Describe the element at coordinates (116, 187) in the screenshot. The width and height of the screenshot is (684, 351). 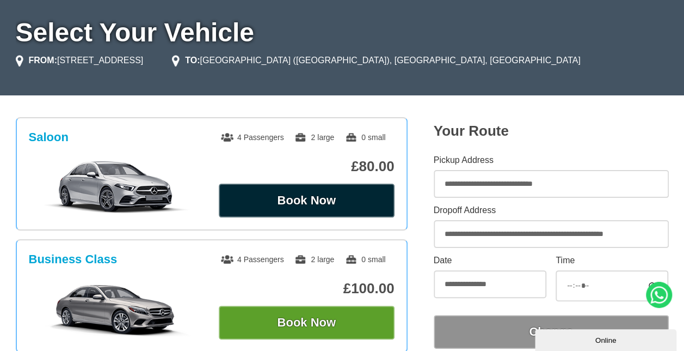
I see `img: Saloon` at that location.